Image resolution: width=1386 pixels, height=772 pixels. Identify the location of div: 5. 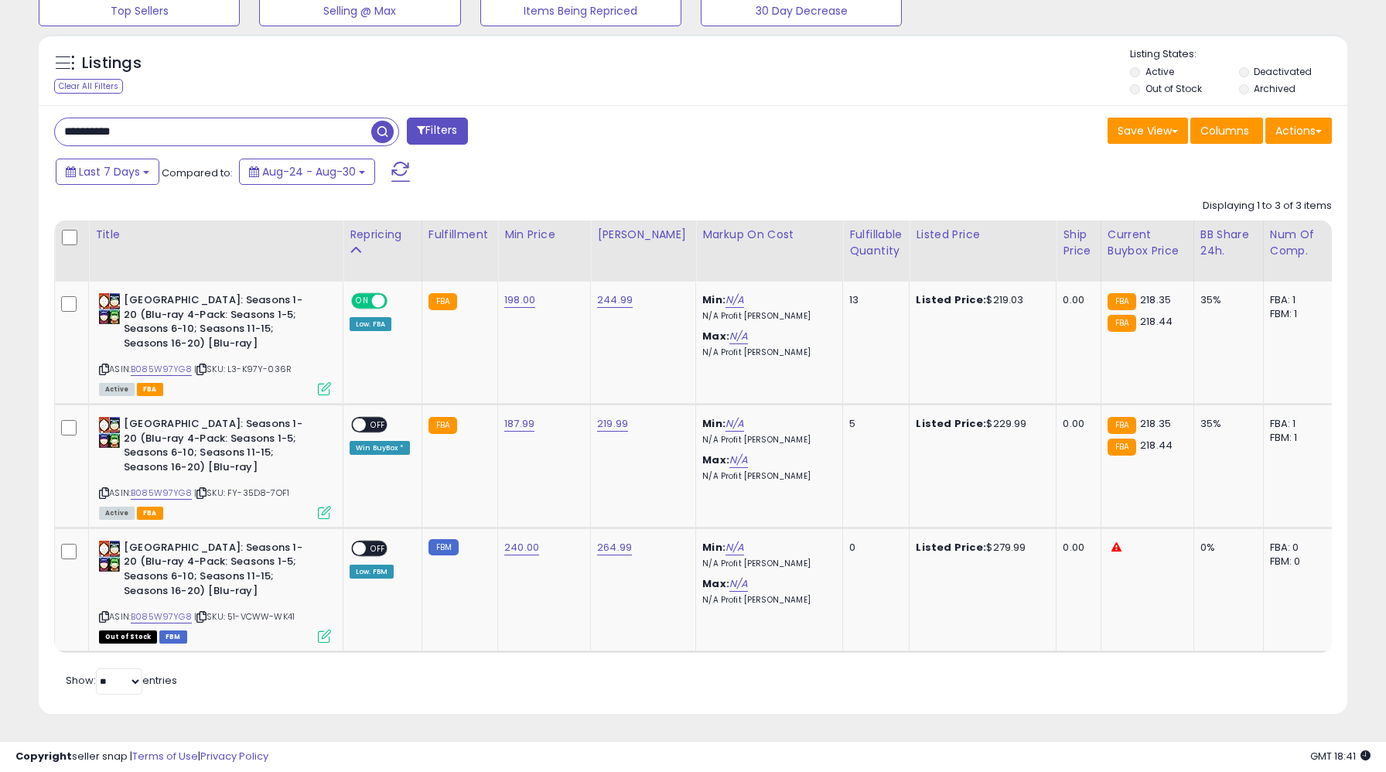
(873, 424).